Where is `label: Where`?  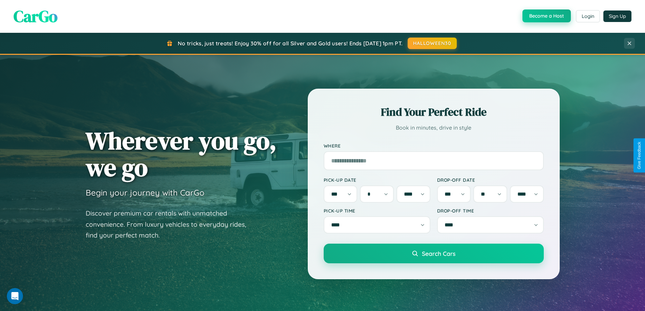
label: Where is located at coordinates (434, 146).